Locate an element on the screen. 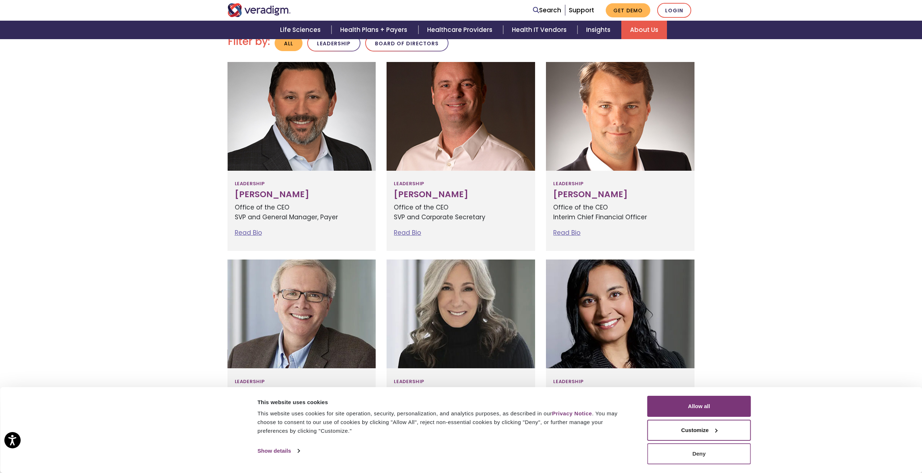 This screenshot has width=922, height=473. div: This website uses cookies for site operation, security, personalization, and analytics purposes, ... is located at coordinates (444, 422).